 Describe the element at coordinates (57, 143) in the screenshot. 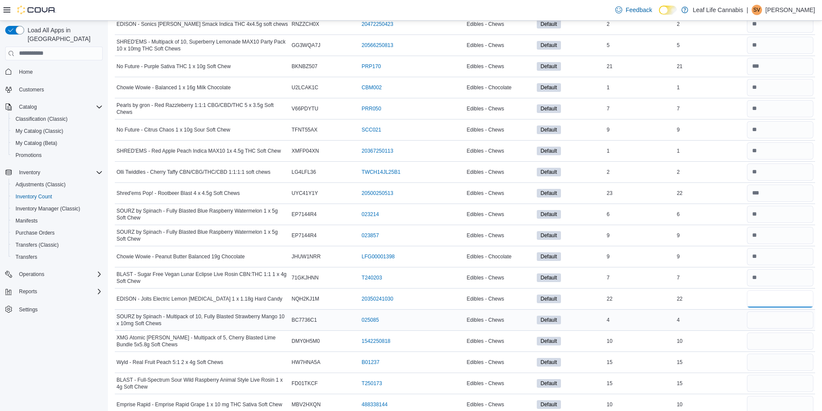

I see `button: My Catalog (Beta)` at that location.